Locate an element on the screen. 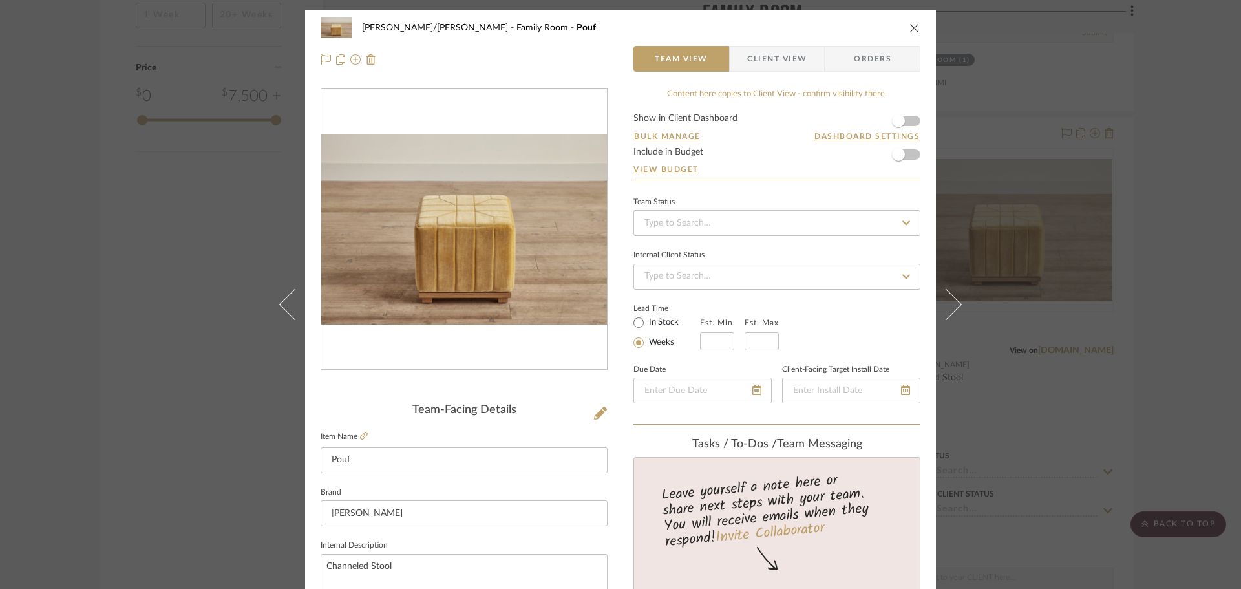  button: Bulk Manage is located at coordinates (667, 136).